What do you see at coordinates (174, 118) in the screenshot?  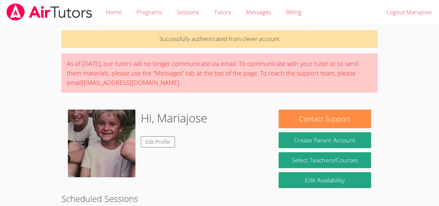 I see `h1: Hi, Mariajose` at bounding box center [174, 118].